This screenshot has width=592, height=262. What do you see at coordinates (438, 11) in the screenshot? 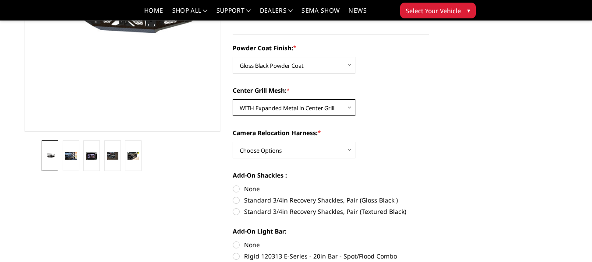
I see `button: Select Your Vehicle` at bounding box center [438, 11].